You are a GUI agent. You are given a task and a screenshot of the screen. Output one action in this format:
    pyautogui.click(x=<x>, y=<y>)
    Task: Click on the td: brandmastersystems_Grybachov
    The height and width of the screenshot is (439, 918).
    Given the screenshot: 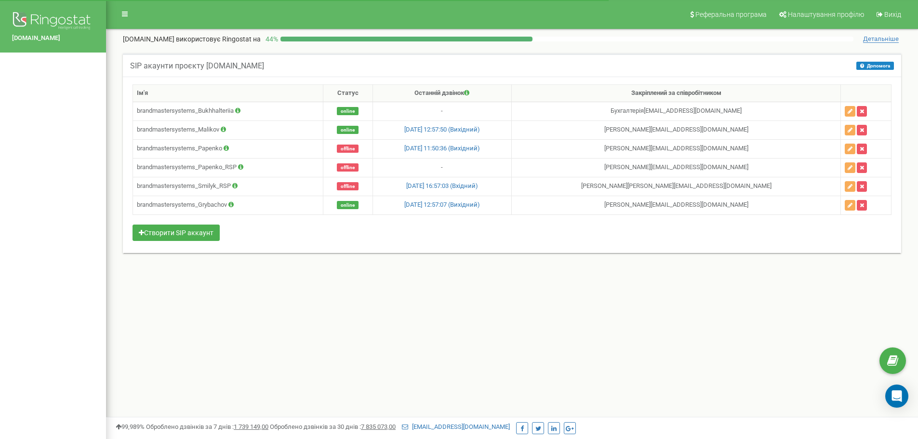 What is the action you would take?
    pyautogui.click(x=228, y=205)
    